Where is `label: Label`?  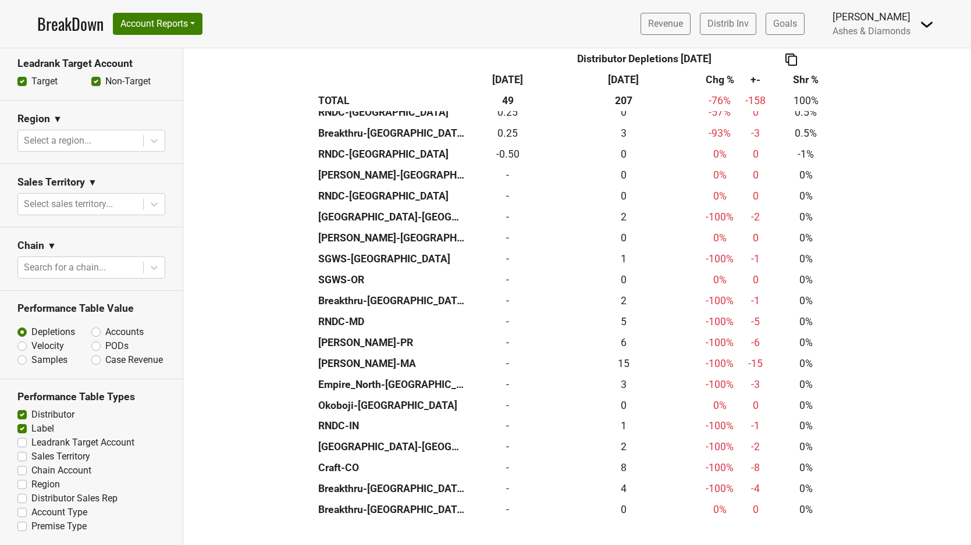 label: Label is located at coordinates (42, 429).